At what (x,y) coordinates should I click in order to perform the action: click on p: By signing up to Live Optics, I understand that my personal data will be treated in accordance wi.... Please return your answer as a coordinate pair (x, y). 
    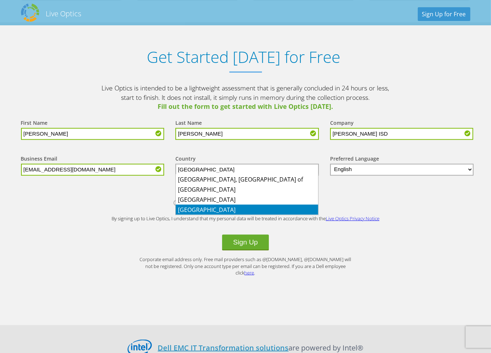
    Looking at the image, I should click on (245, 219).